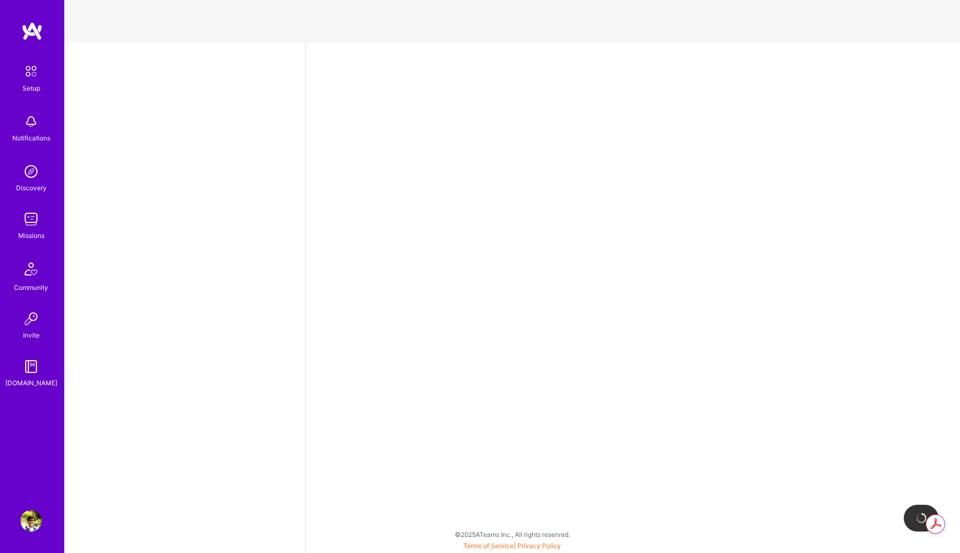  What do you see at coordinates (31, 188) in the screenshot?
I see `div: Discovery` at bounding box center [31, 188].